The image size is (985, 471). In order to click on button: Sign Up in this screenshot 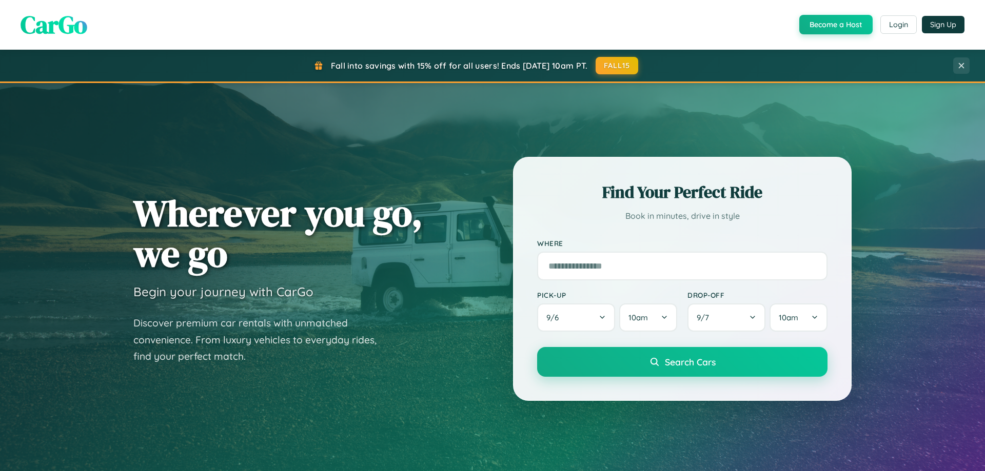, I will do `click(943, 25)`.